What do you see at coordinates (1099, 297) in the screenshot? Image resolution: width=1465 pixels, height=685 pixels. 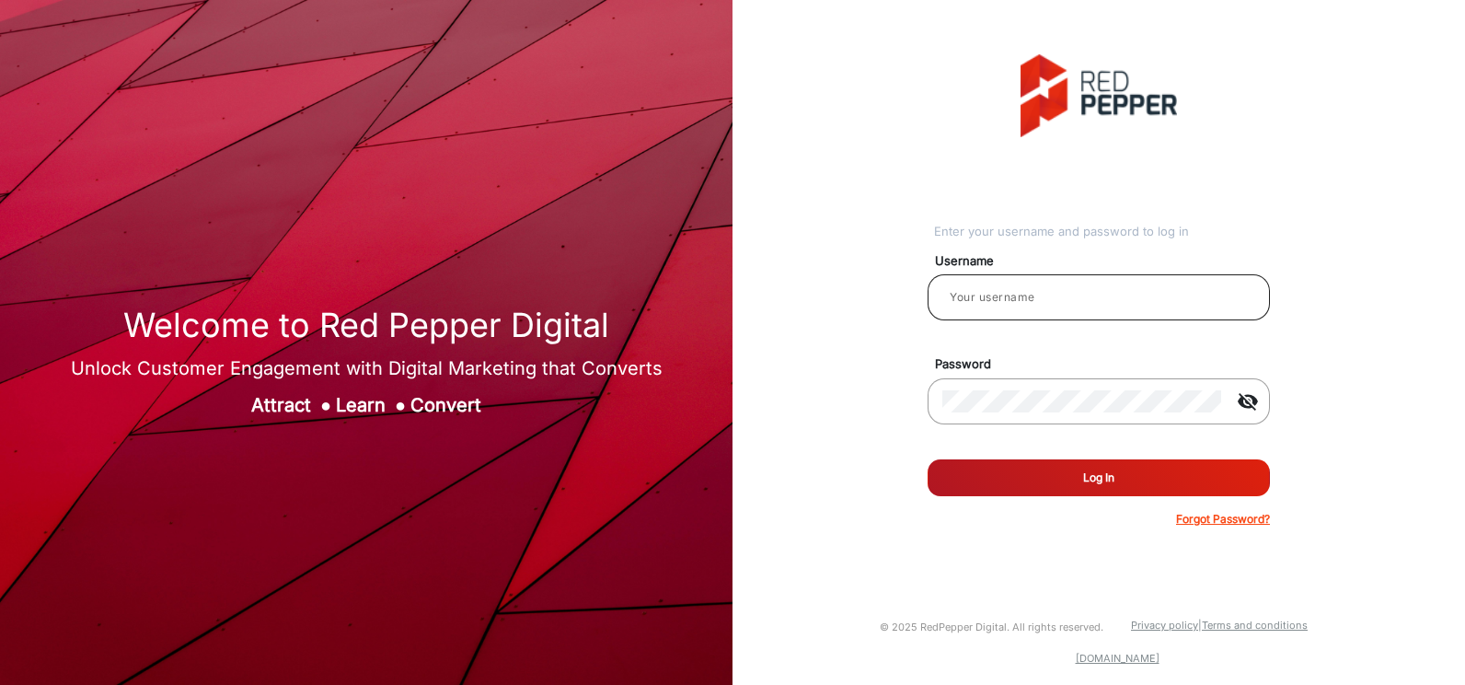 I see `input: Your username` at bounding box center [1099, 297].